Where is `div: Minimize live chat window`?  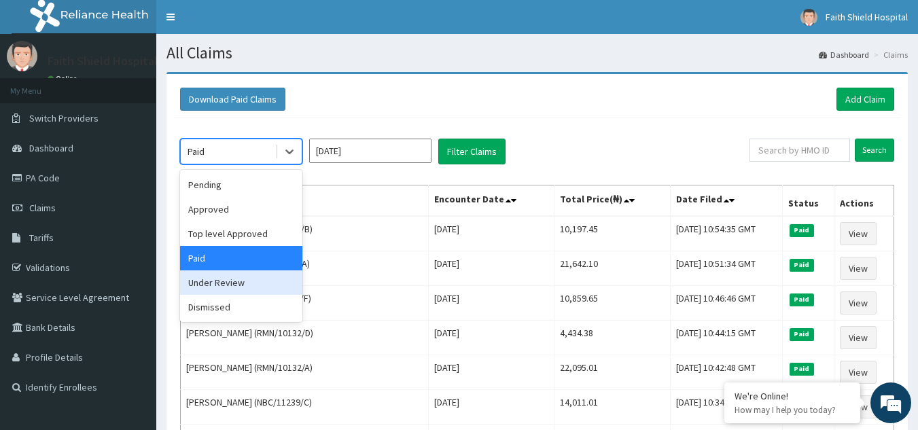 div: Minimize live chat window is located at coordinates (239, 23).